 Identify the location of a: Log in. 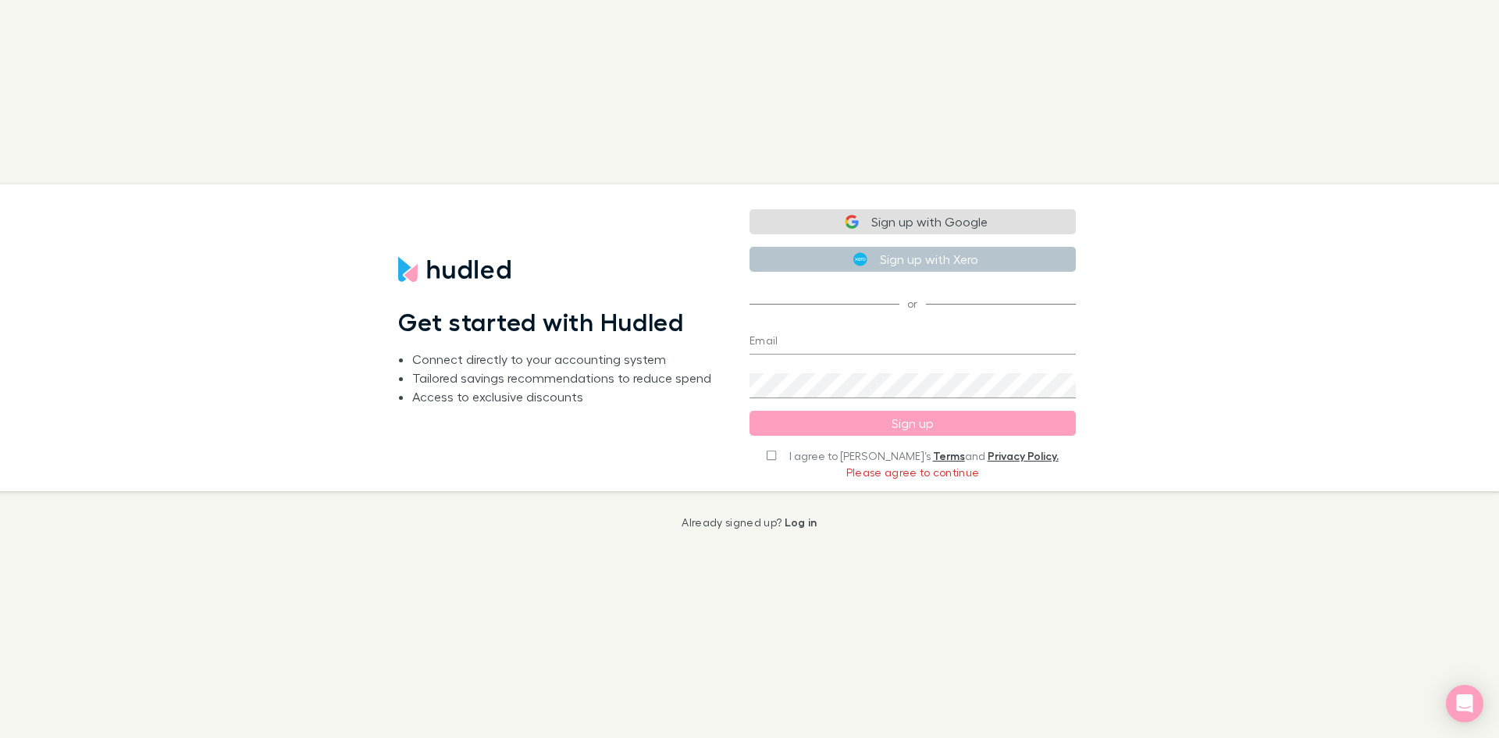
(801, 522).